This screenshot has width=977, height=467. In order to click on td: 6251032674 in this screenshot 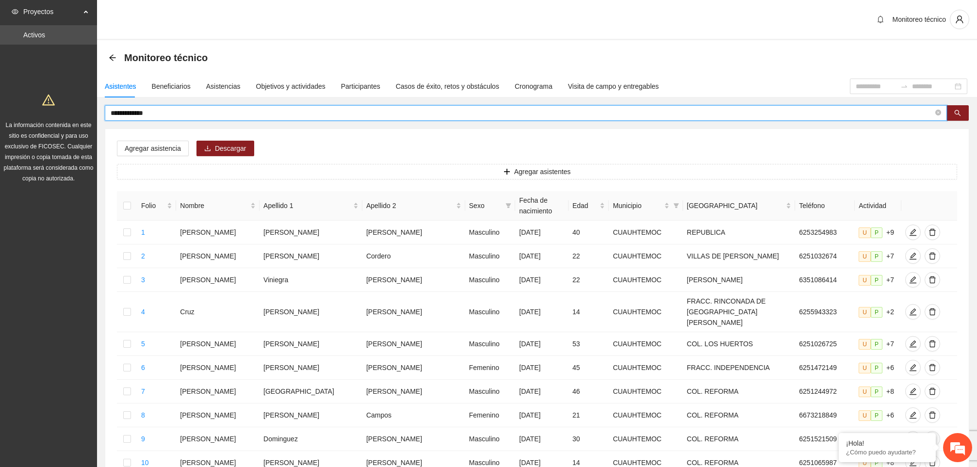, I will do `click(825, 256)`.